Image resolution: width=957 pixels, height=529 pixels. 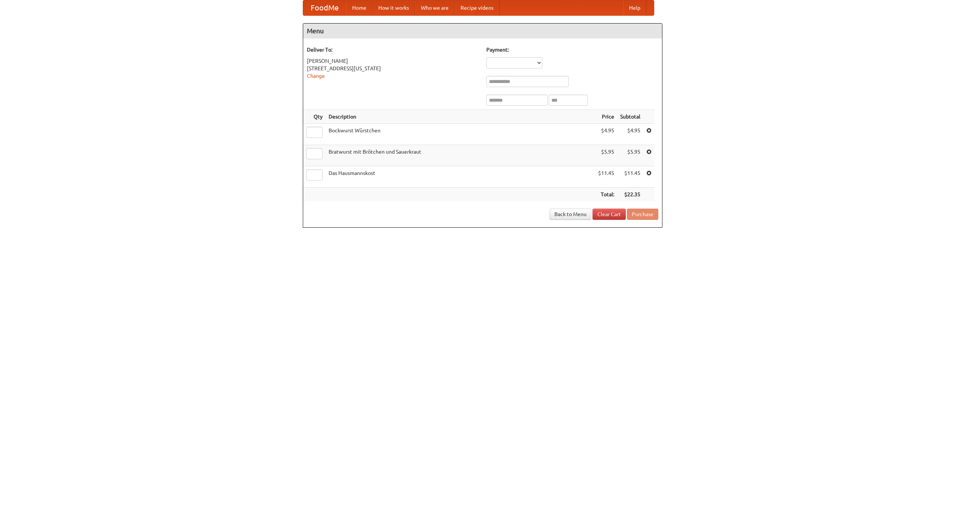 I want to click on a: Change, so click(x=316, y=76).